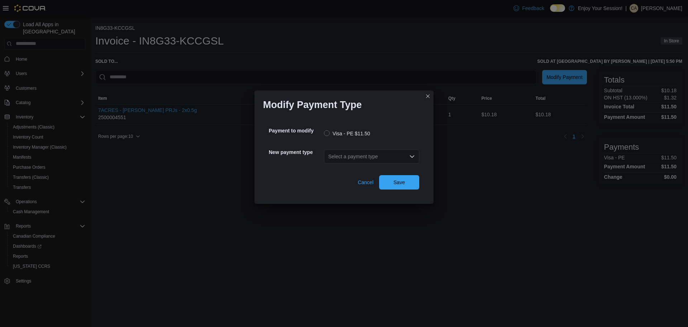 Image resolution: width=688 pixels, height=327 pixels. Describe the element at coordinates (366, 182) in the screenshot. I see `button: Cancel` at that location.